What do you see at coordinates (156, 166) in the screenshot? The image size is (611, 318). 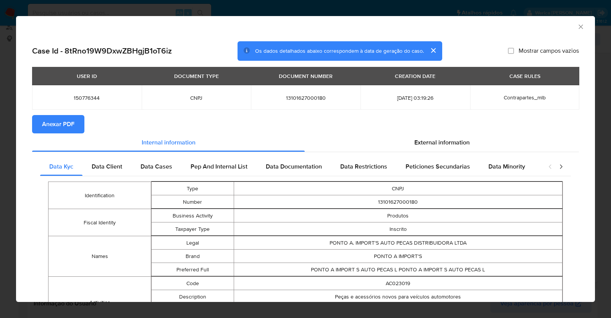 I see `span: Data Cases` at bounding box center [156, 166].